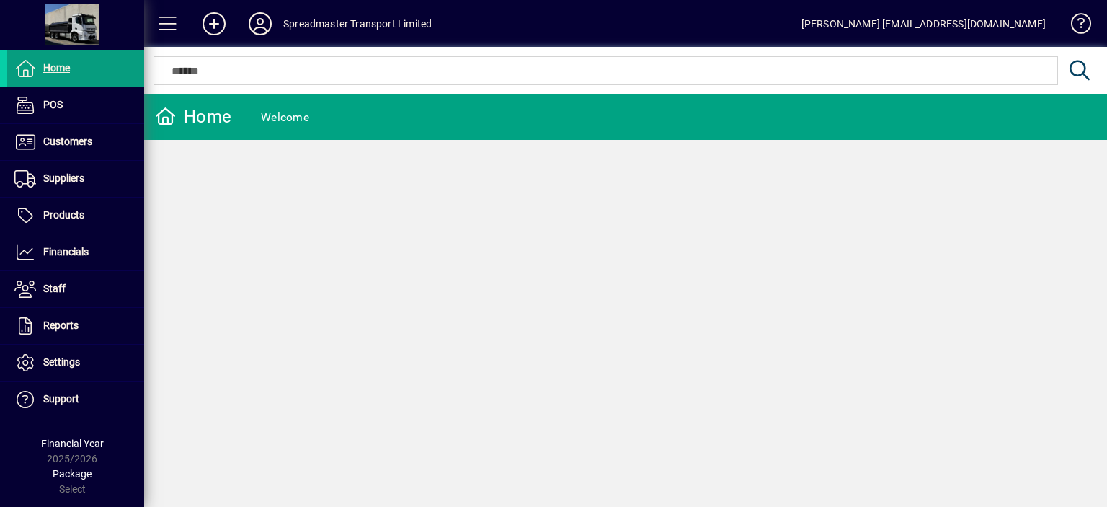 The width and height of the screenshot is (1107, 507). What do you see at coordinates (53, 105) in the screenshot?
I see `span: POS` at bounding box center [53, 105].